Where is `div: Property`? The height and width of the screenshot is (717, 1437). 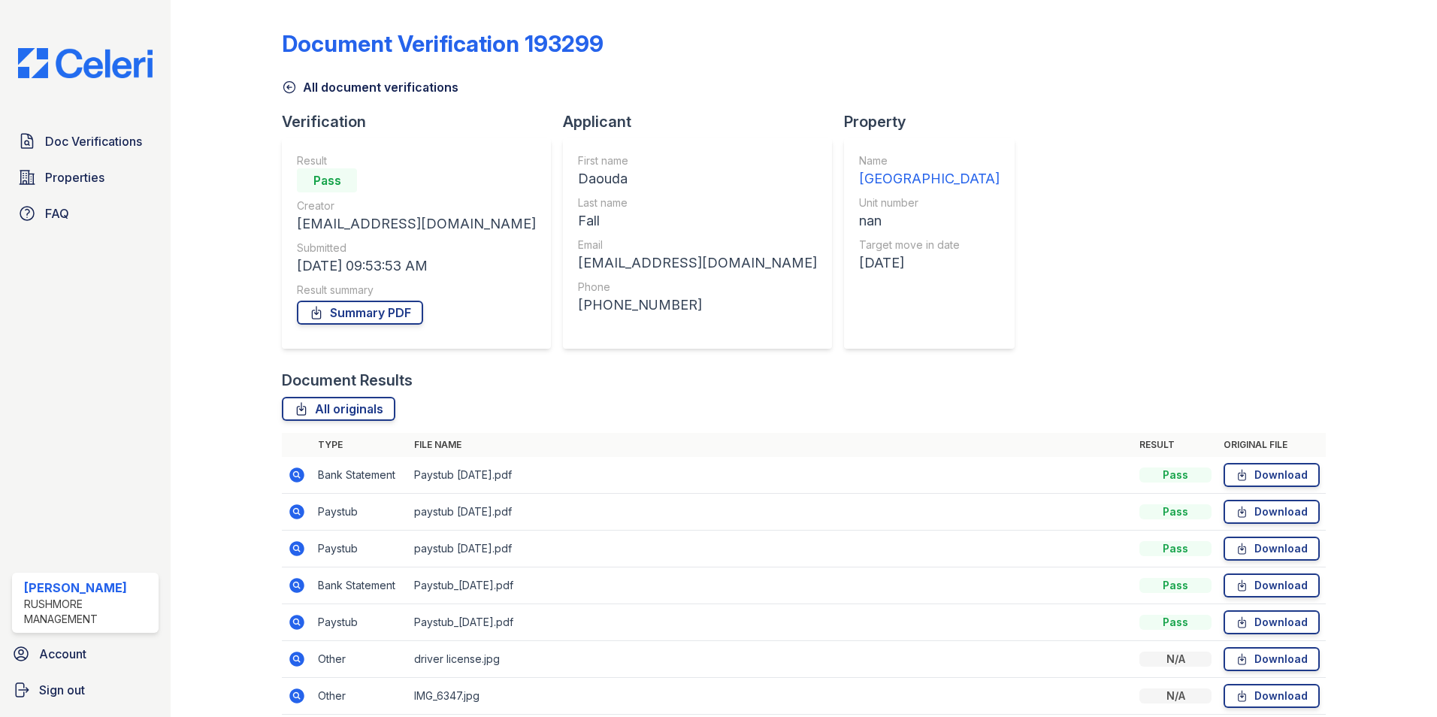
div: Property is located at coordinates (935, 122).